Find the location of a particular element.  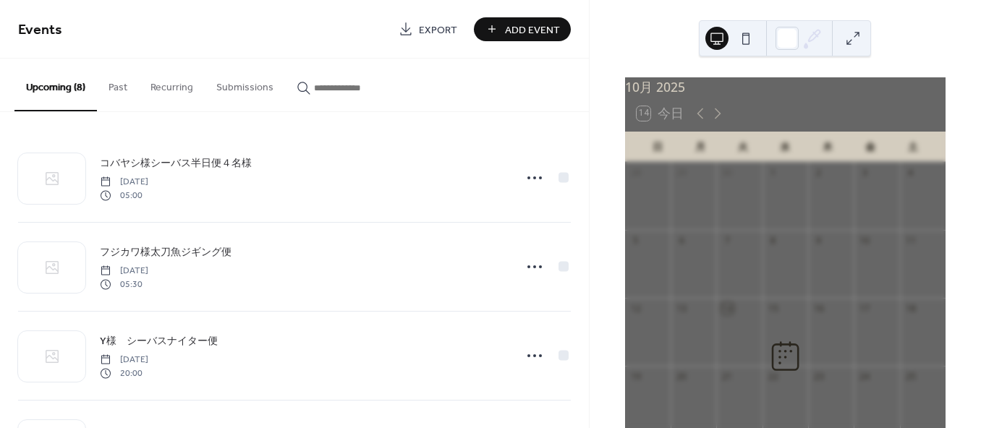

div: 7 is located at coordinates (727, 240).